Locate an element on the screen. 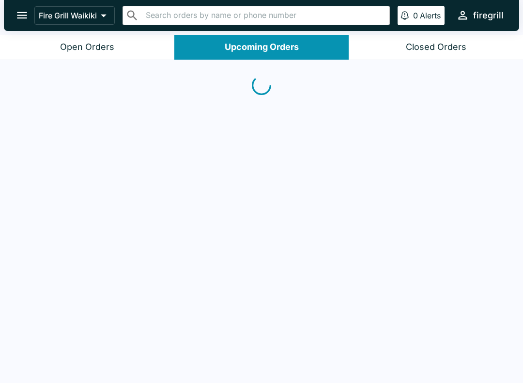 The image size is (523, 383). p: 0 is located at coordinates (416, 16).